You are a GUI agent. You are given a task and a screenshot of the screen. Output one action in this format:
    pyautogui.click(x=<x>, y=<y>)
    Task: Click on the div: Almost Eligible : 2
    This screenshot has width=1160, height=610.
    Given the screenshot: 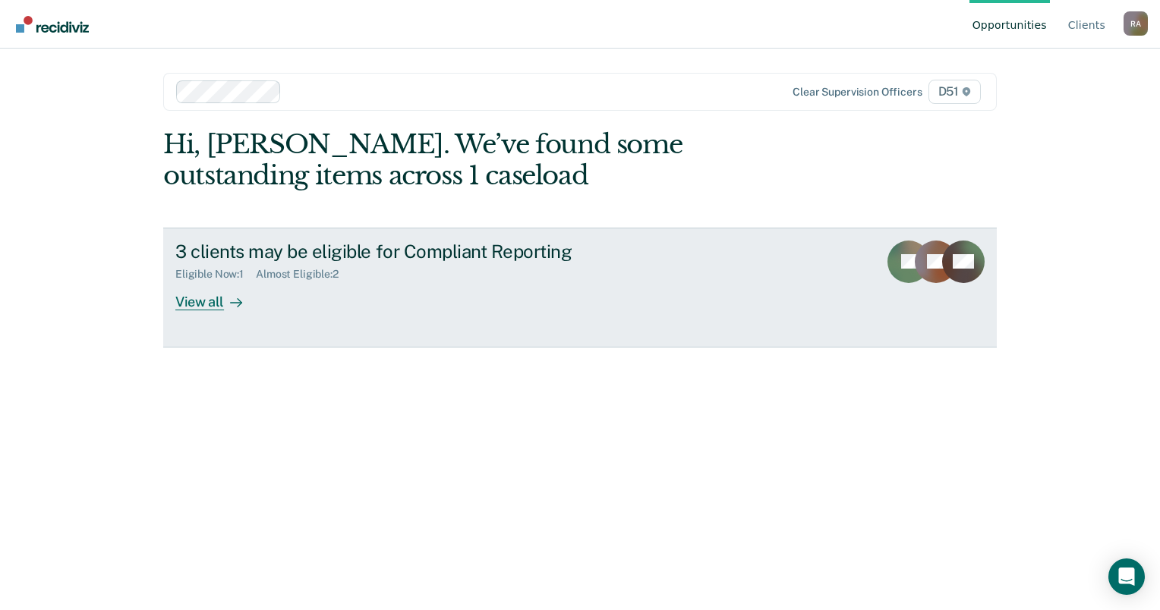 What is the action you would take?
    pyautogui.click(x=303, y=274)
    